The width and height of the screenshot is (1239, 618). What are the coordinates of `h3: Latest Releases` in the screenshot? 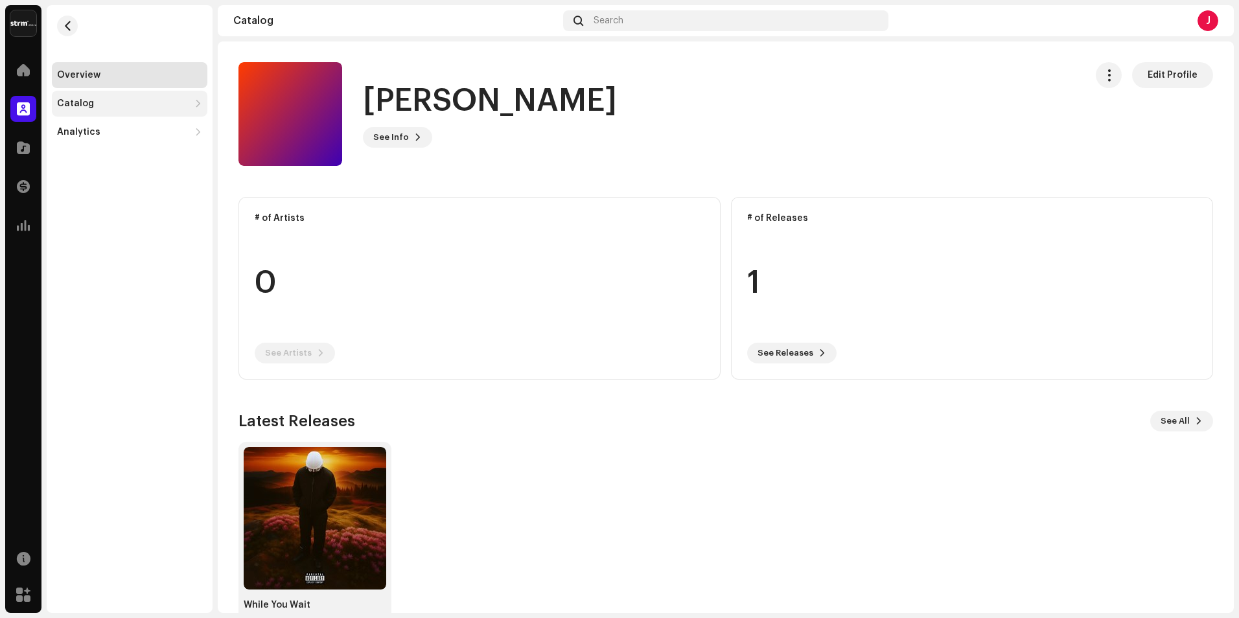 It's located at (297, 421).